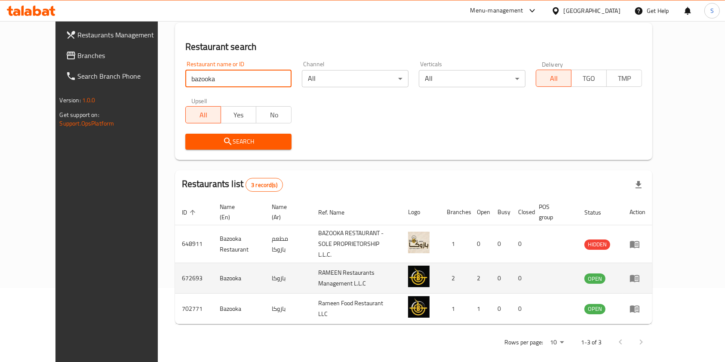 This screenshot has height=362, width=725. I want to click on button: Yes, so click(238, 115).